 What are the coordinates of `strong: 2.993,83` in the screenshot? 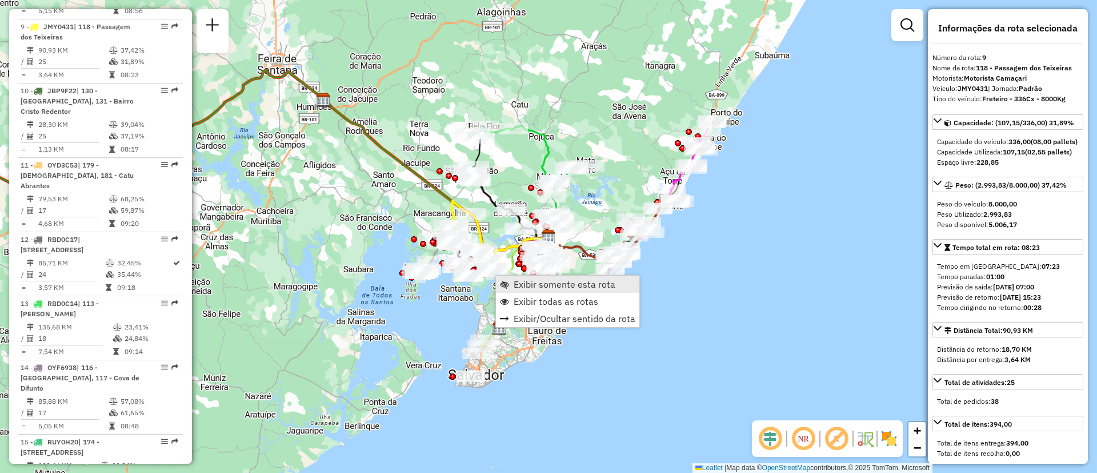 It's located at (998, 214).